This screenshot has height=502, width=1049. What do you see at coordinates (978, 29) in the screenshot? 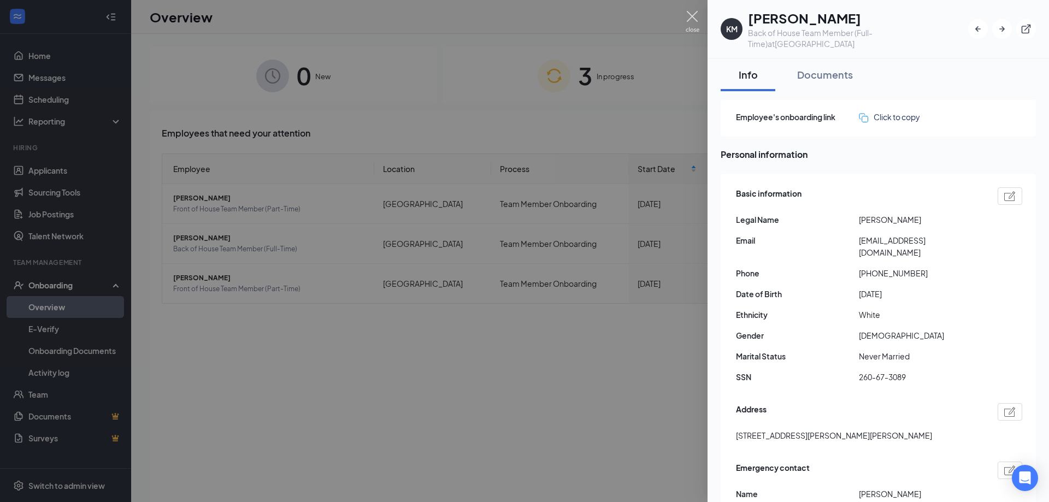
I see `button: ArrowLeftNew` at bounding box center [978, 29].